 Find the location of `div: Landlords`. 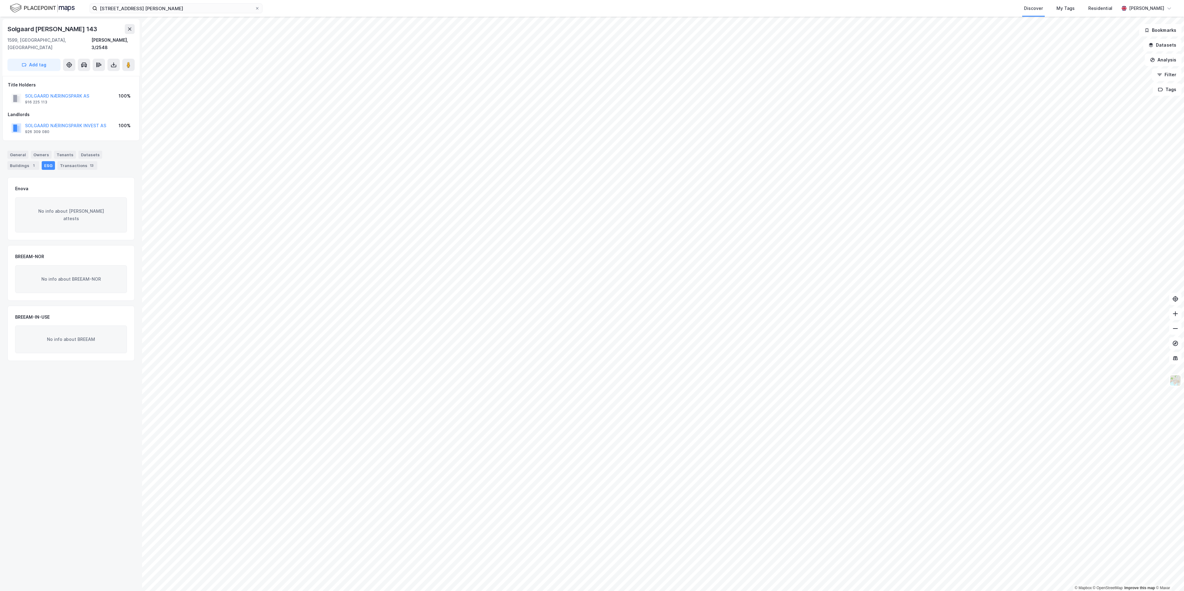

div: Landlords is located at coordinates (71, 115).